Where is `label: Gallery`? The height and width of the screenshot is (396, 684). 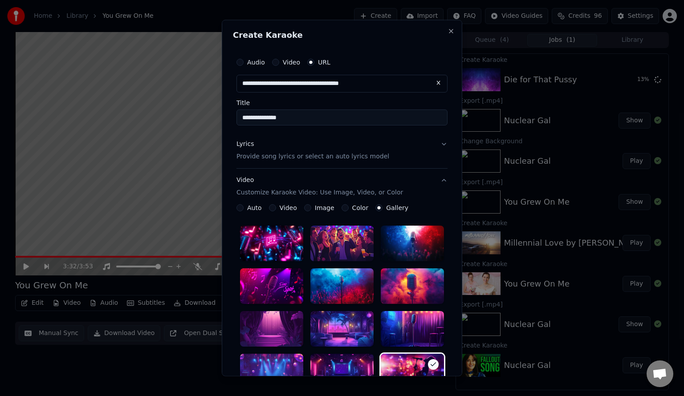
label: Gallery is located at coordinates (397, 208).